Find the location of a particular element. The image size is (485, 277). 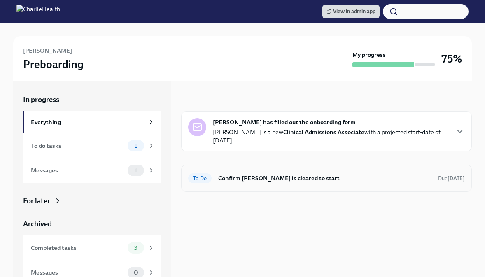

a: Archived is located at coordinates (92, 224).